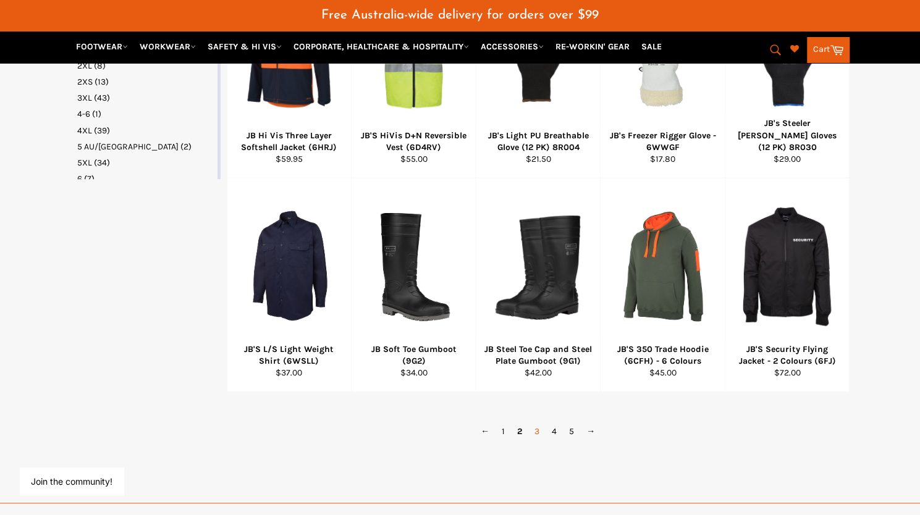  Describe the element at coordinates (83, 114) in the screenshot. I see `span: 4-6` at that location.